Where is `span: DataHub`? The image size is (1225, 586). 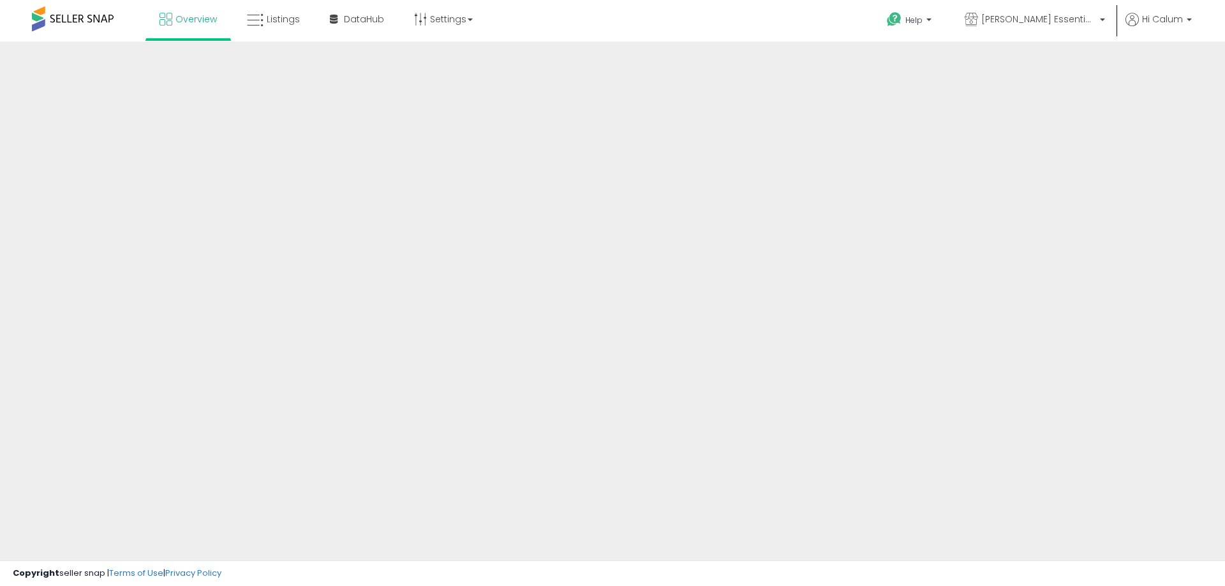
span: DataHub is located at coordinates (364, 19).